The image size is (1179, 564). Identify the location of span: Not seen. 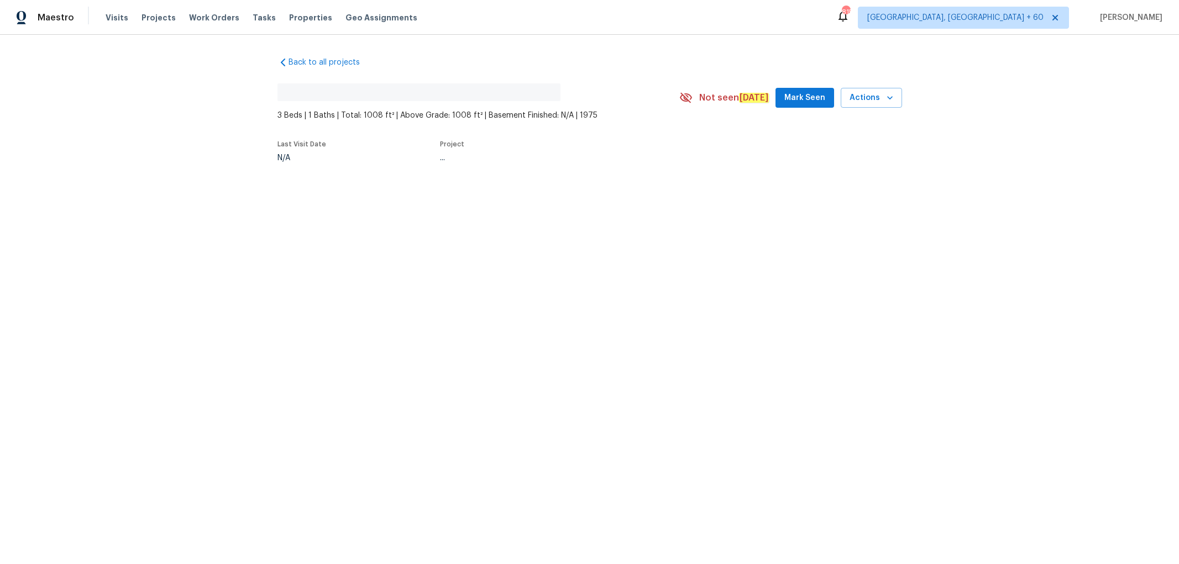
(734, 98).